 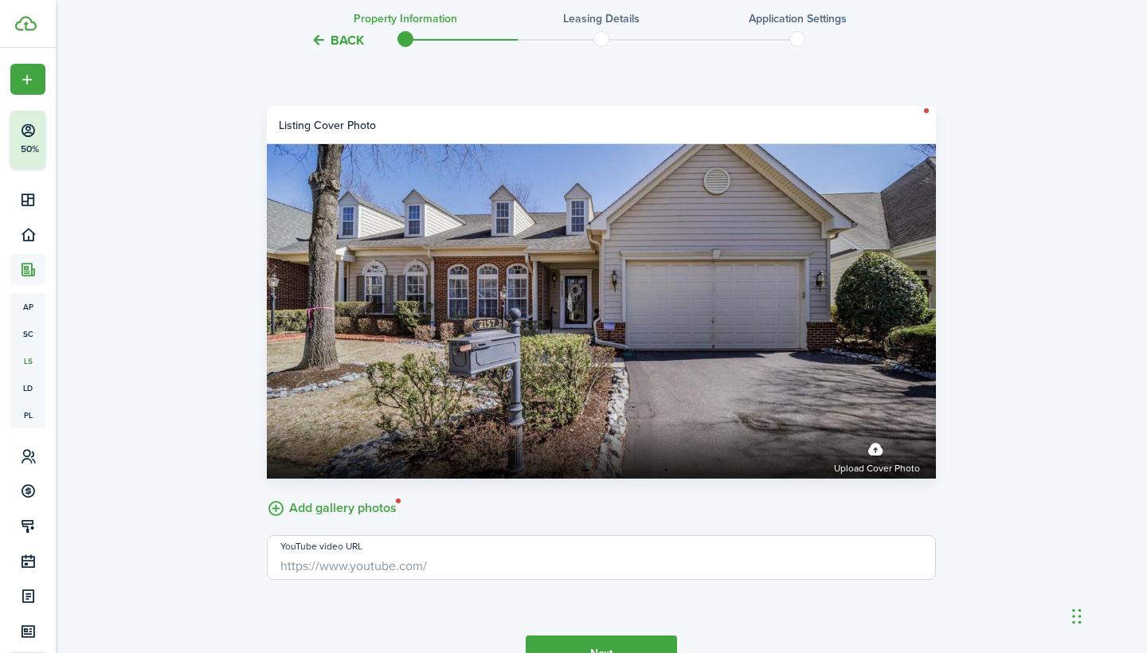 What do you see at coordinates (877, 456) in the screenshot?
I see `label: Upload cover photo` at bounding box center [877, 456].